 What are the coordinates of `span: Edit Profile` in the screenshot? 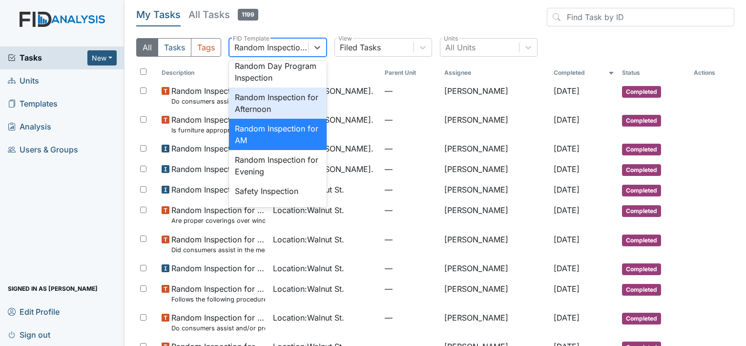 It's located at (34, 311).